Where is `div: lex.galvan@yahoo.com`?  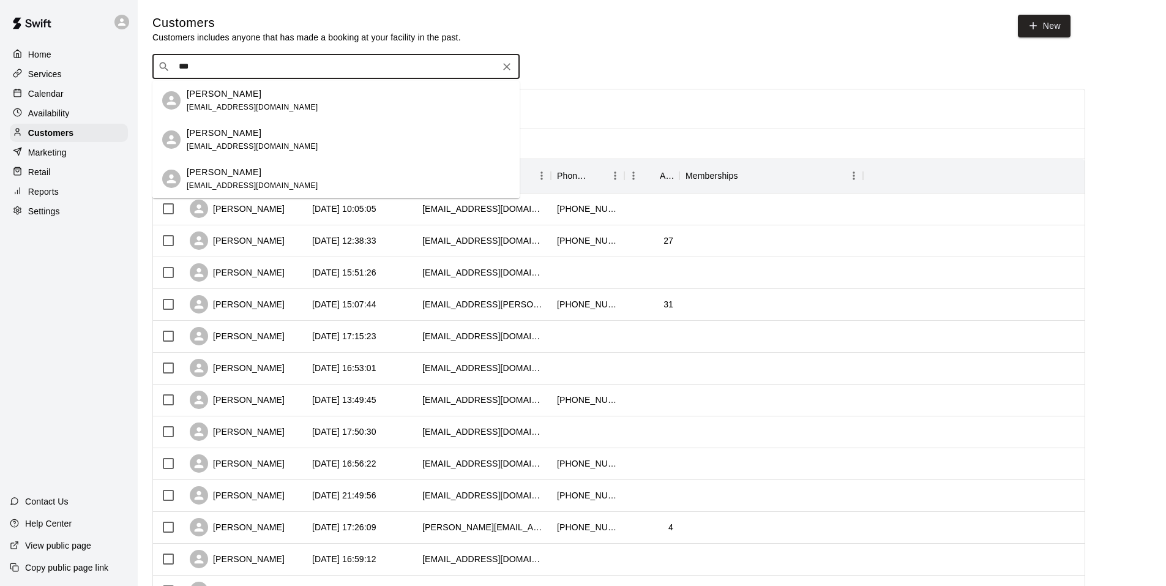 div: lex.galvan@yahoo.com is located at coordinates (483, 304).